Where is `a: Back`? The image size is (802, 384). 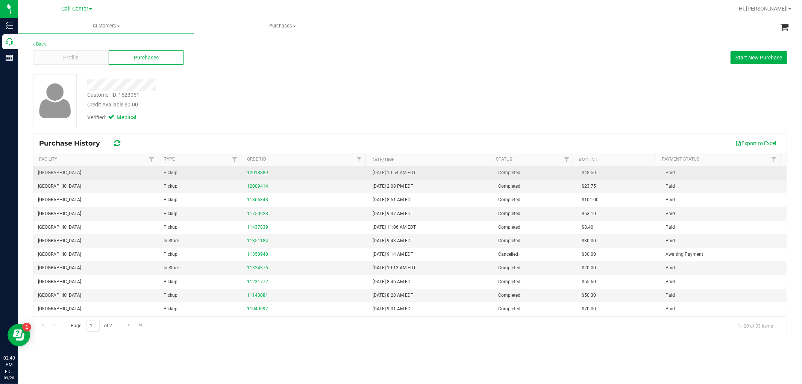
a: Back is located at coordinates (39, 44).